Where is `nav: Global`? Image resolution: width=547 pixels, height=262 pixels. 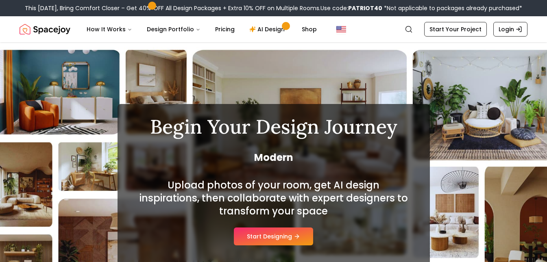
nav: Global is located at coordinates (273, 29).